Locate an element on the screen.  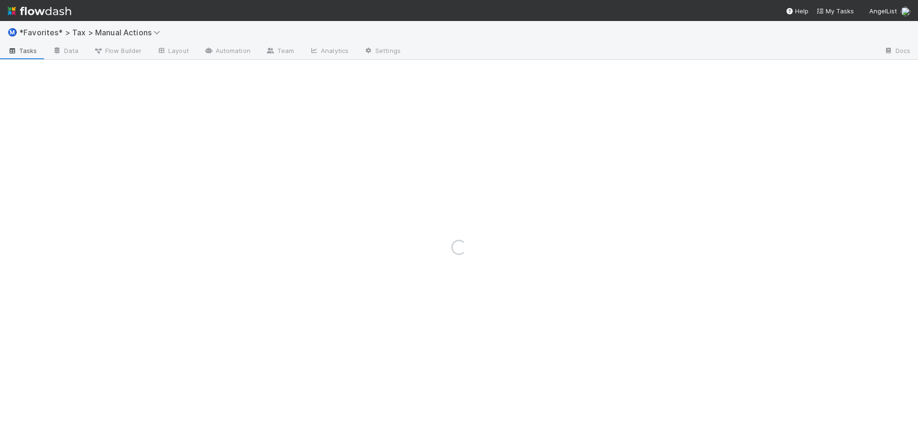
span: My Tasks is located at coordinates (834, 11).